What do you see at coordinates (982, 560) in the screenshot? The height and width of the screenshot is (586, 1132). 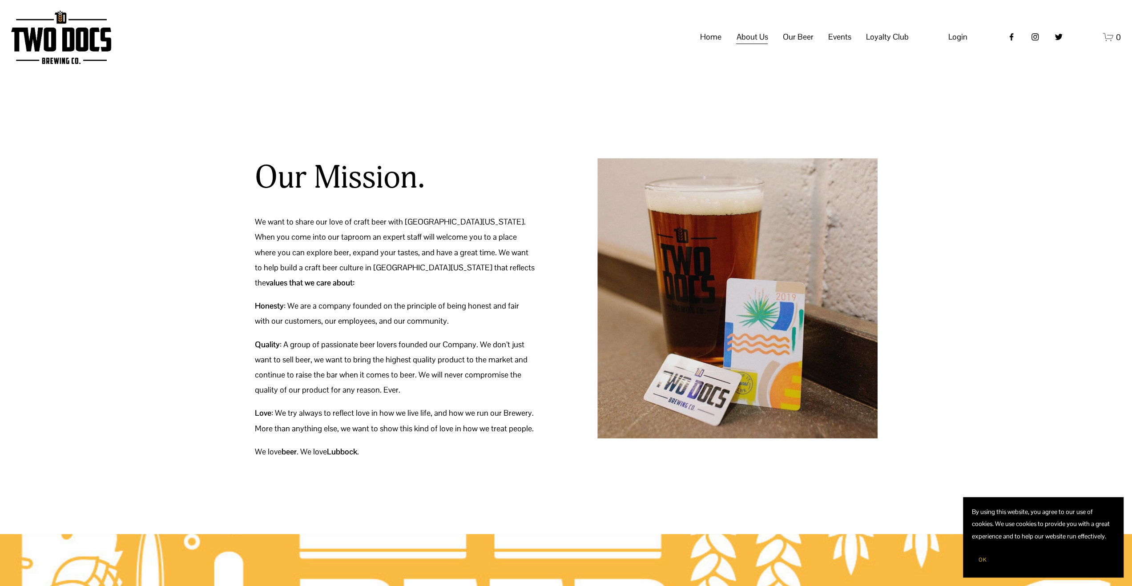 I see `button: OK` at bounding box center [982, 560].